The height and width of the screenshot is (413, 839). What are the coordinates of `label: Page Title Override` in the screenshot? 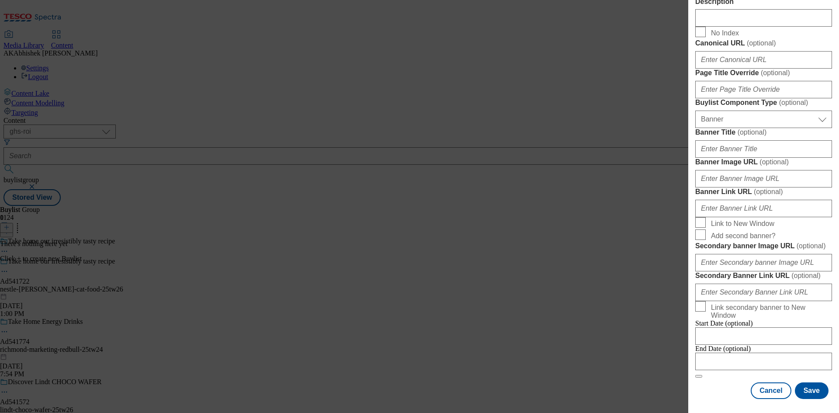 It's located at (764, 73).